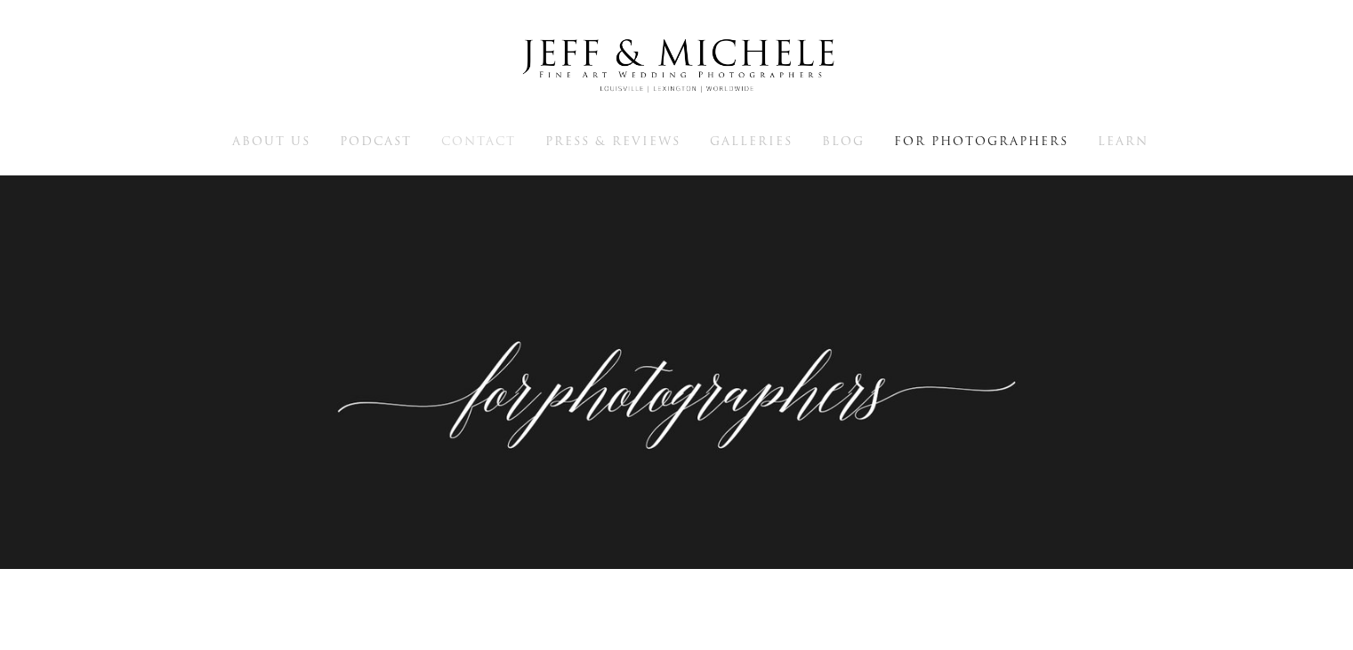  I want to click on a: Galleries, so click(751, 141).